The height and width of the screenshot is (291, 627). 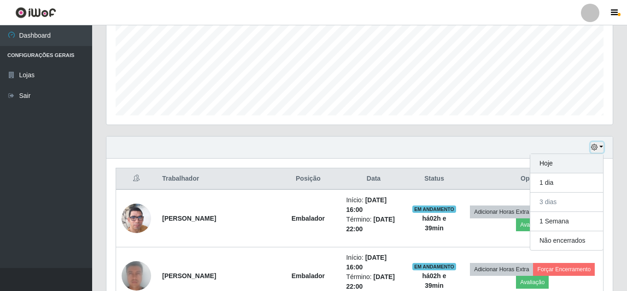 I want to click on button: 1 dia, so click(x=566, y=183).